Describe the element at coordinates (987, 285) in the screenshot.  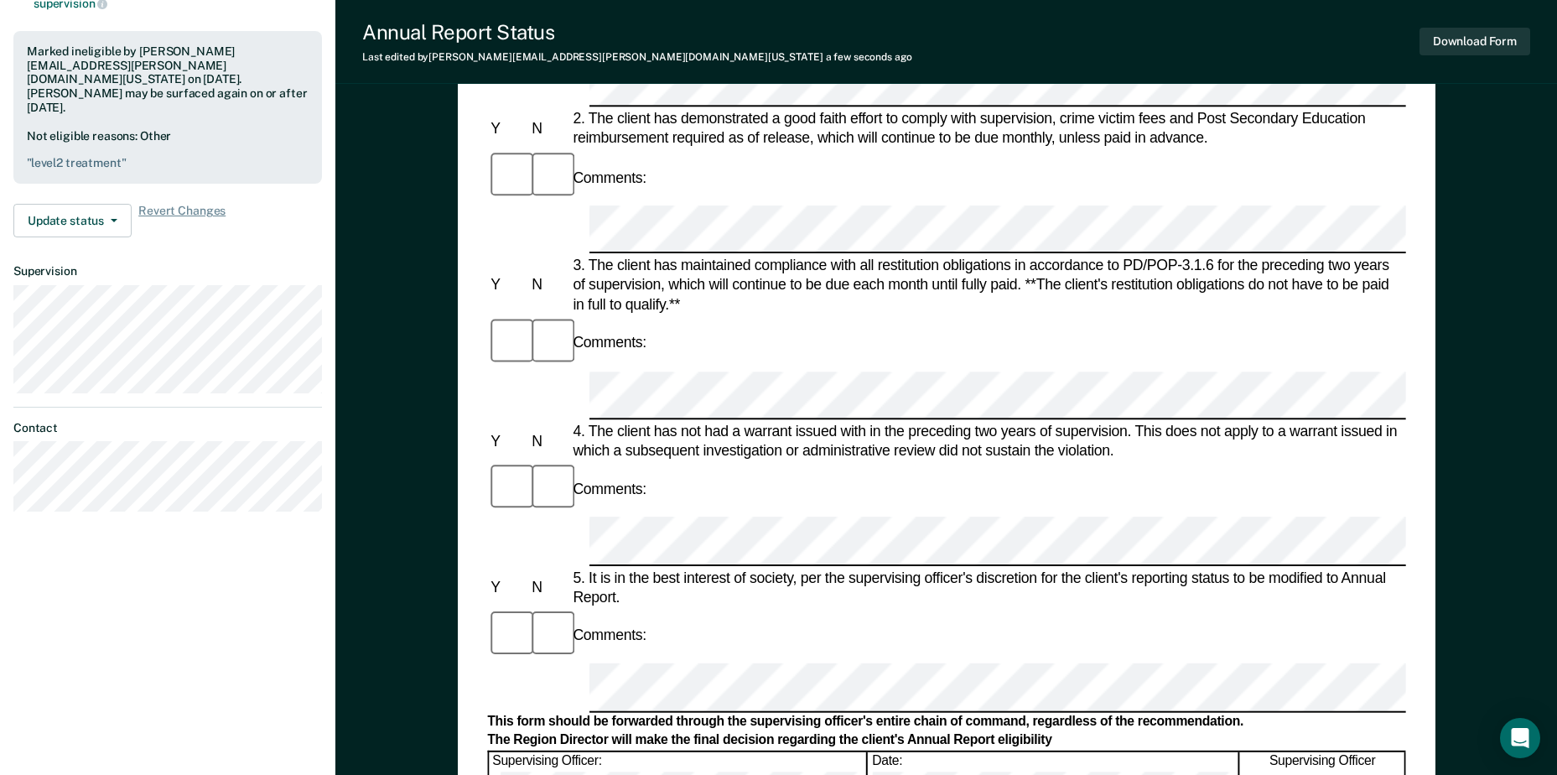
I see `div: 3. The client has maintained compliance with all restitution obligations in accordance to PD/POP-...` at that location.